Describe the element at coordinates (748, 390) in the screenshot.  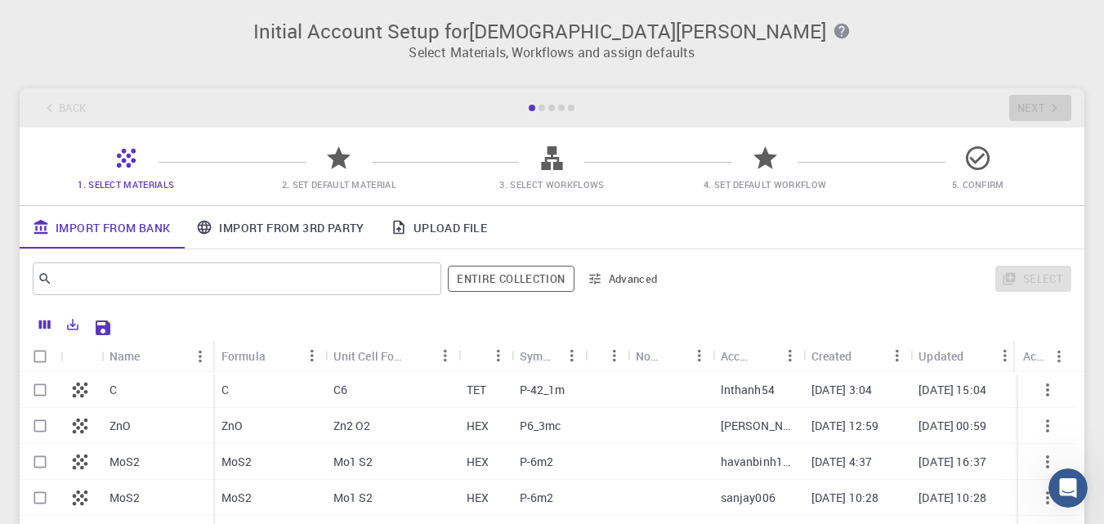
I see `p: lnthanh54` at that location.